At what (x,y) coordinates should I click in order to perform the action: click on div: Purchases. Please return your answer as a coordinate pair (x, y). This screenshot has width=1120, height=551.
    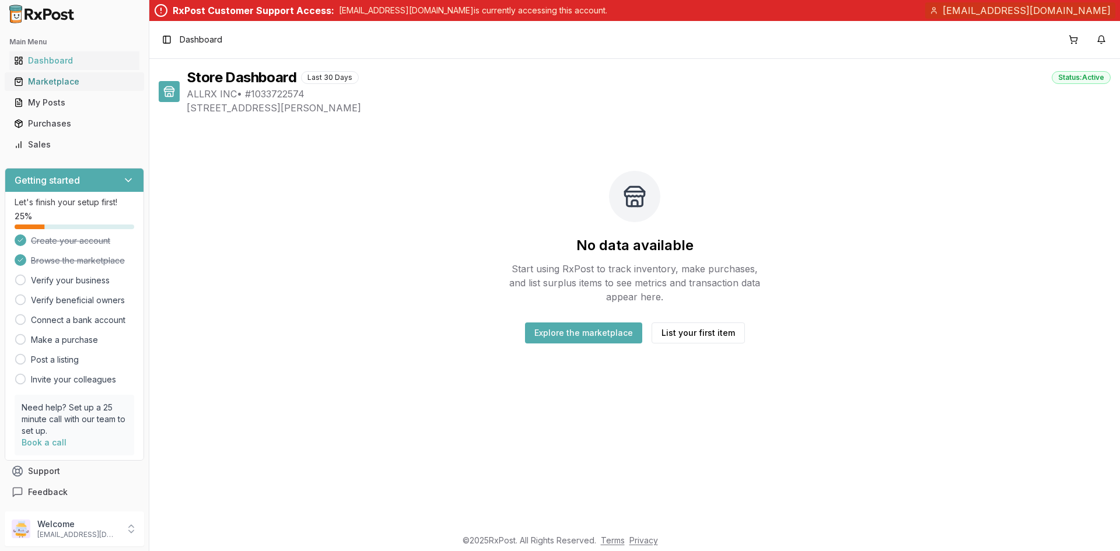
    Looking at the image, I should click on (74, 124).